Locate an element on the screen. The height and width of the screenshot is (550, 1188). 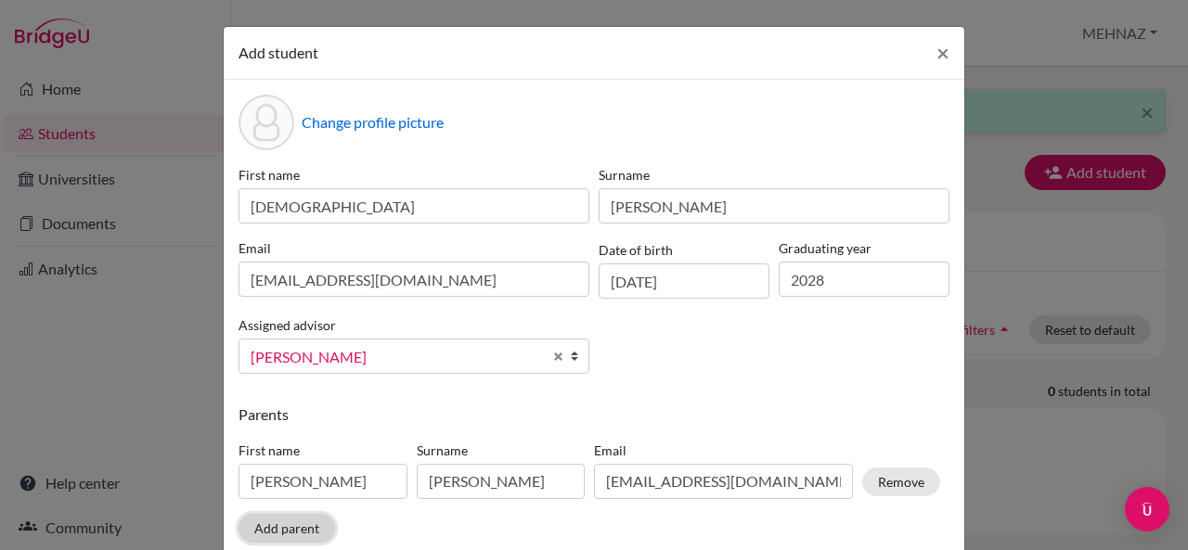
span: Add student is located at coordinates (278, 52).